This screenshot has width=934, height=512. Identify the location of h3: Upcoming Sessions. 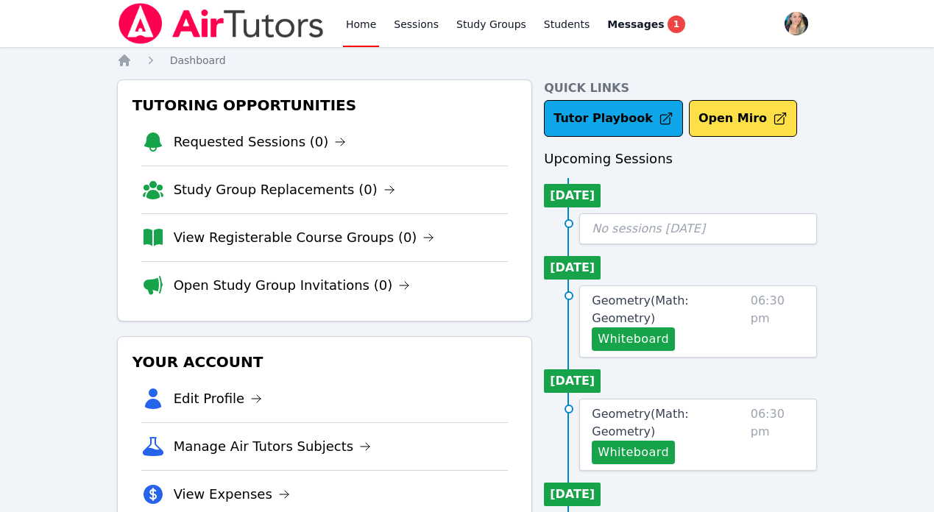
(680, 159).